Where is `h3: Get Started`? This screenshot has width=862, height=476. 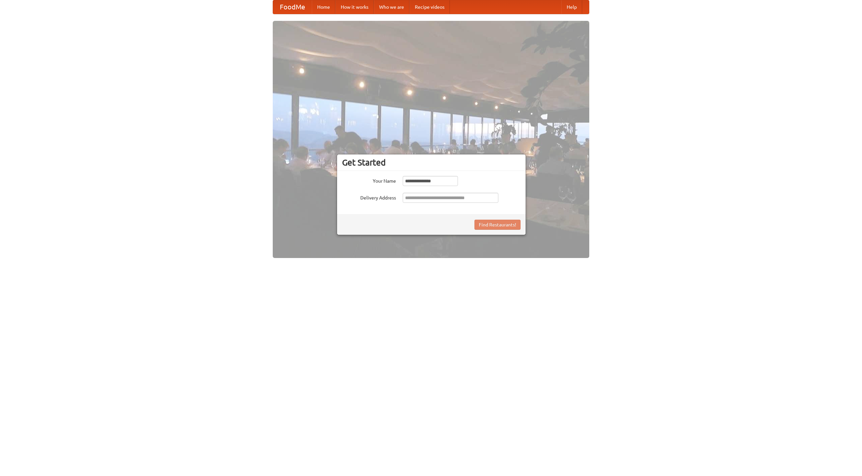 h3: Get Started is located at coordinates (431, 163).